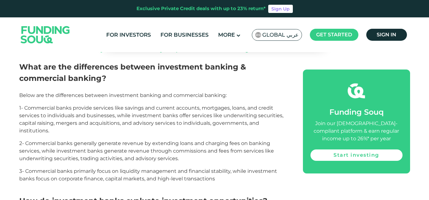 The height and width of the screenshot is (200, 429). I want to click on img: Logo, so click(45, 34).